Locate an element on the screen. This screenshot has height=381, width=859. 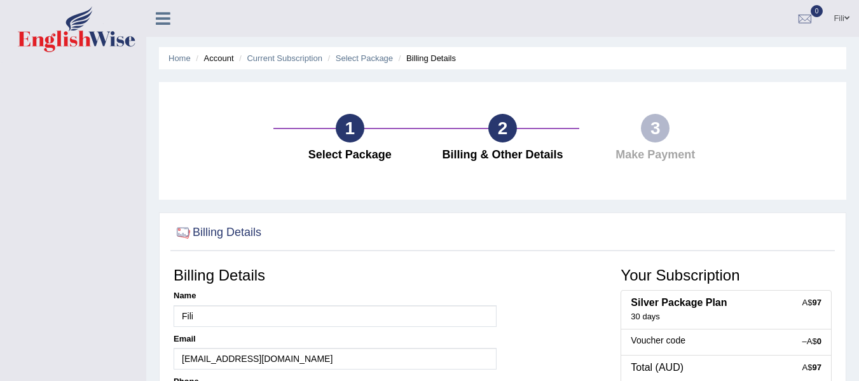
a: Current Subscription is located at coordinates (284, 58).